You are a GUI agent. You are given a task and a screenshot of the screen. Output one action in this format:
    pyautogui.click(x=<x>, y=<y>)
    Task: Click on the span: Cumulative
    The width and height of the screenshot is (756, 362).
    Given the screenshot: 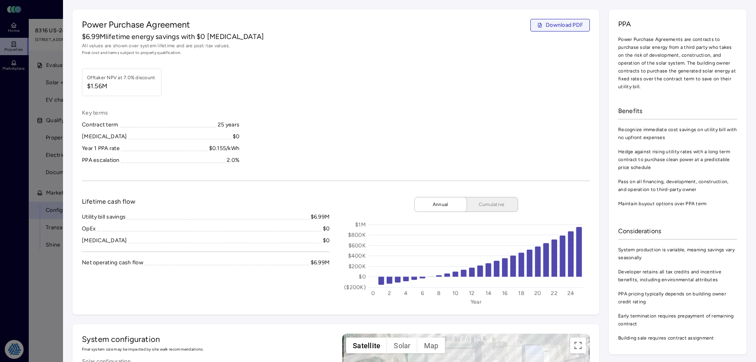 What is the action you would take?
    pyautogui.click(x=492, y=204)
    